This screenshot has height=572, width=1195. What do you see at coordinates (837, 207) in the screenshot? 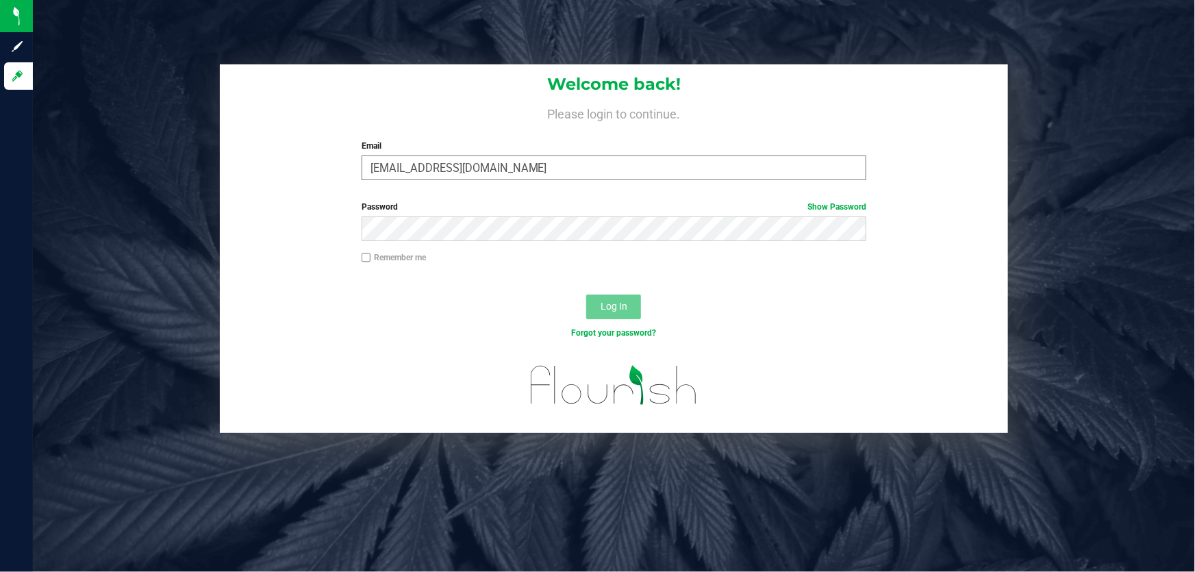
I see `a: Show Password` at bounding box center [837, 207].